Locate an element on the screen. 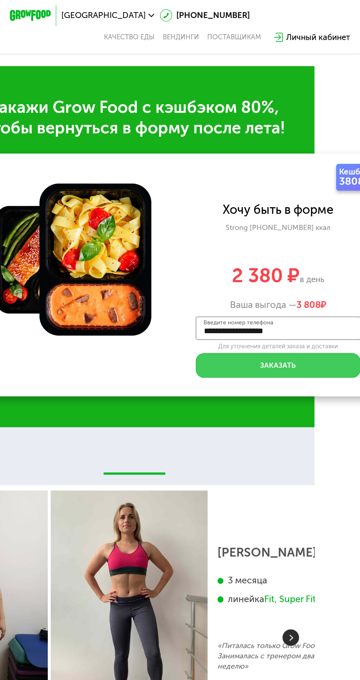 This screenshot has height=680, width=360. a: Качество еды is located at coordinates (129, 37).